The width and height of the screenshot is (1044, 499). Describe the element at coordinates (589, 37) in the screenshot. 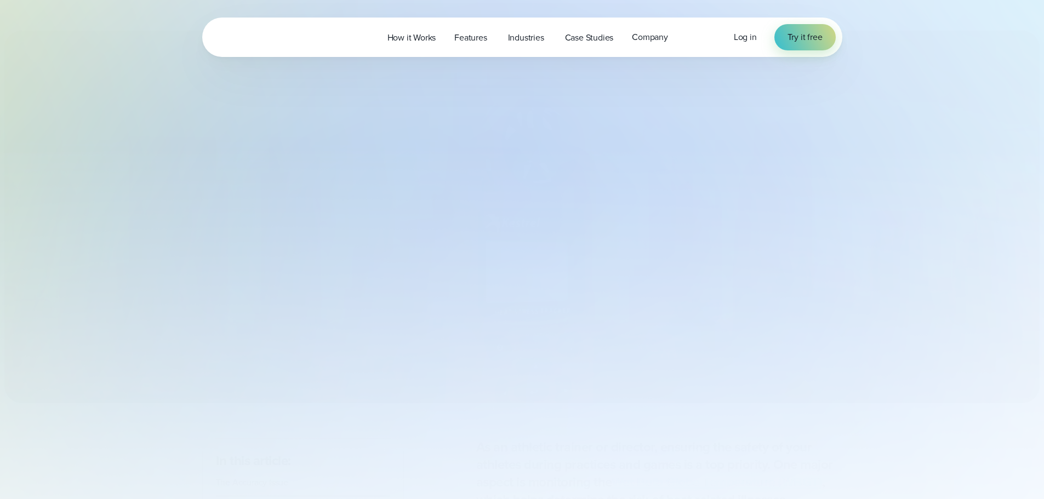

I see `a: Case Studies` at that location.